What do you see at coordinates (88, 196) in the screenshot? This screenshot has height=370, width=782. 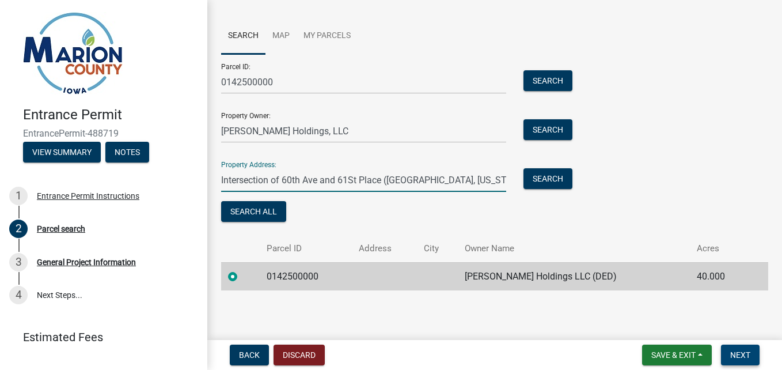 I see `div: Entrance Permit Instructions` at bounding box center [88, 196].